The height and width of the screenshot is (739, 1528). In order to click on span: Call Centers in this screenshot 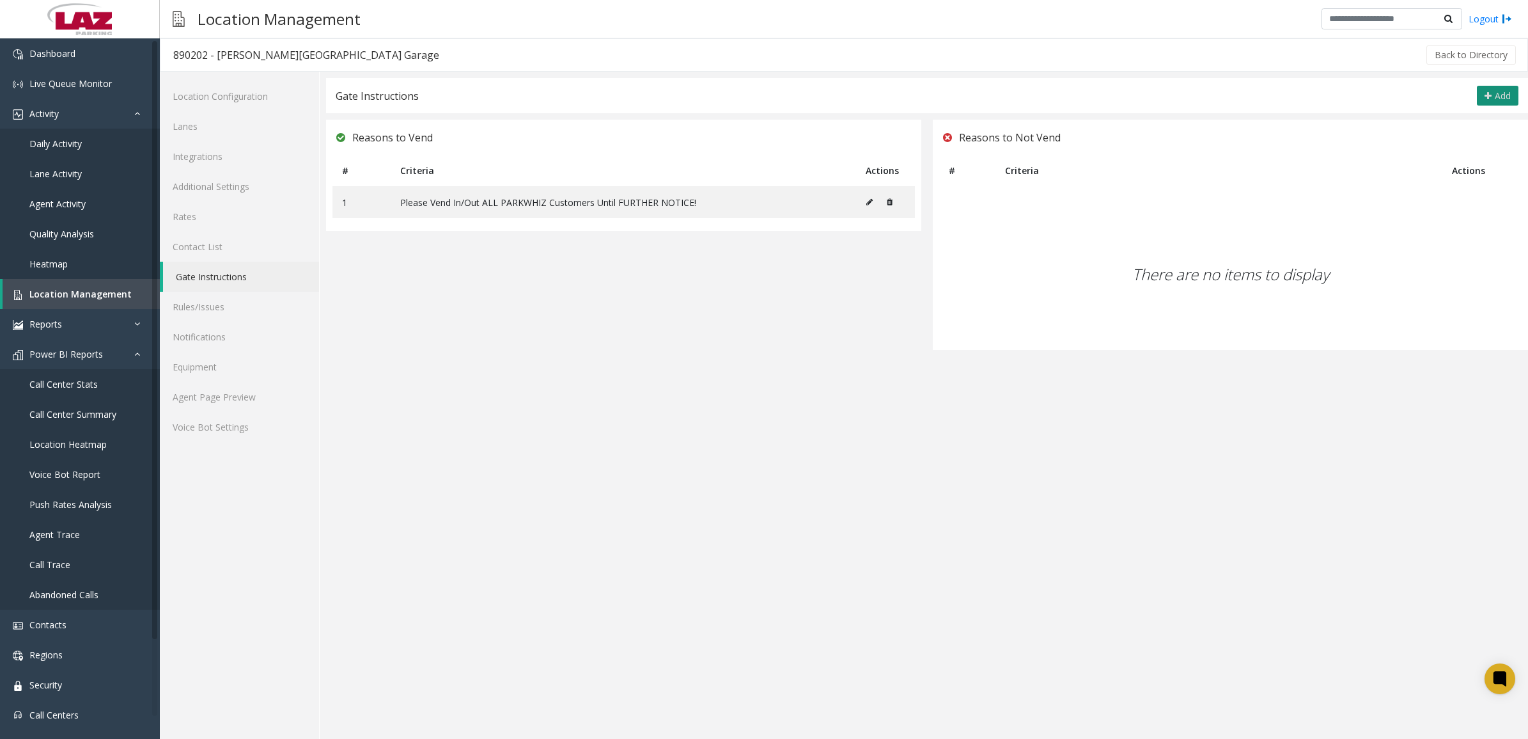, I will do `click(54, 714)`.